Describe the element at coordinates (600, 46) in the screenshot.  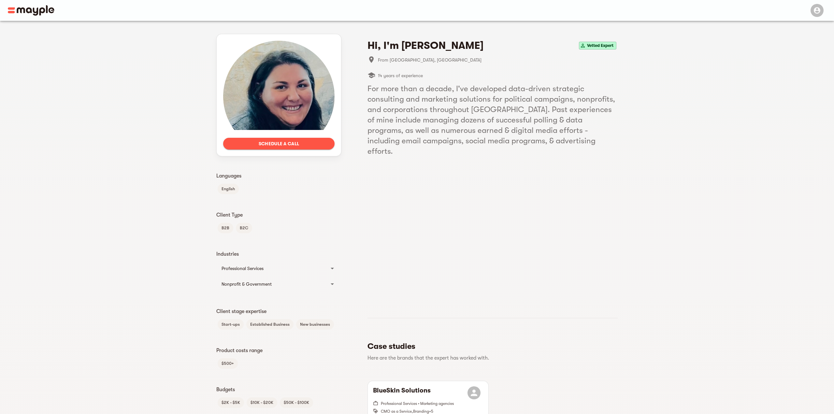
I see `span: Vetted Expert` at that location.